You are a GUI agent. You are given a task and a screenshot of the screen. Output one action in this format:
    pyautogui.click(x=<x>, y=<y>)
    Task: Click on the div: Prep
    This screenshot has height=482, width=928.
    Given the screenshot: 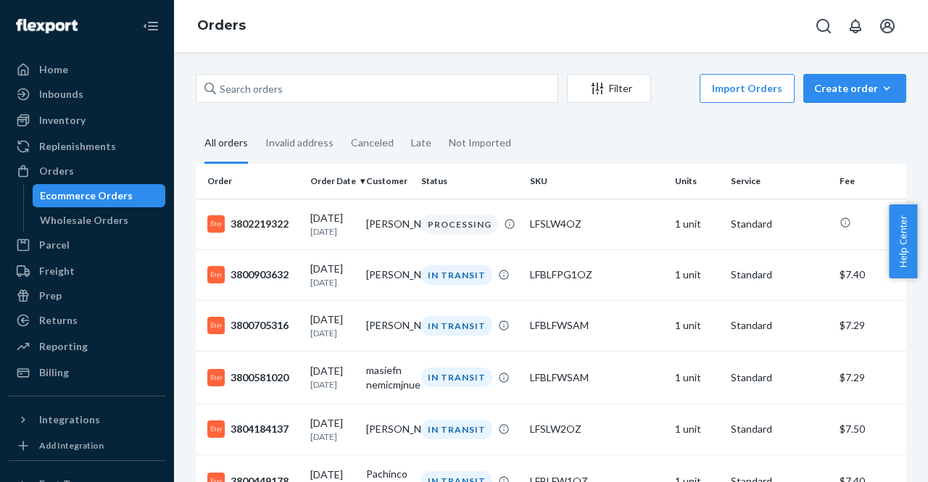 What is the action you would take?
    pyautogui.click(x=50, y=296)
    